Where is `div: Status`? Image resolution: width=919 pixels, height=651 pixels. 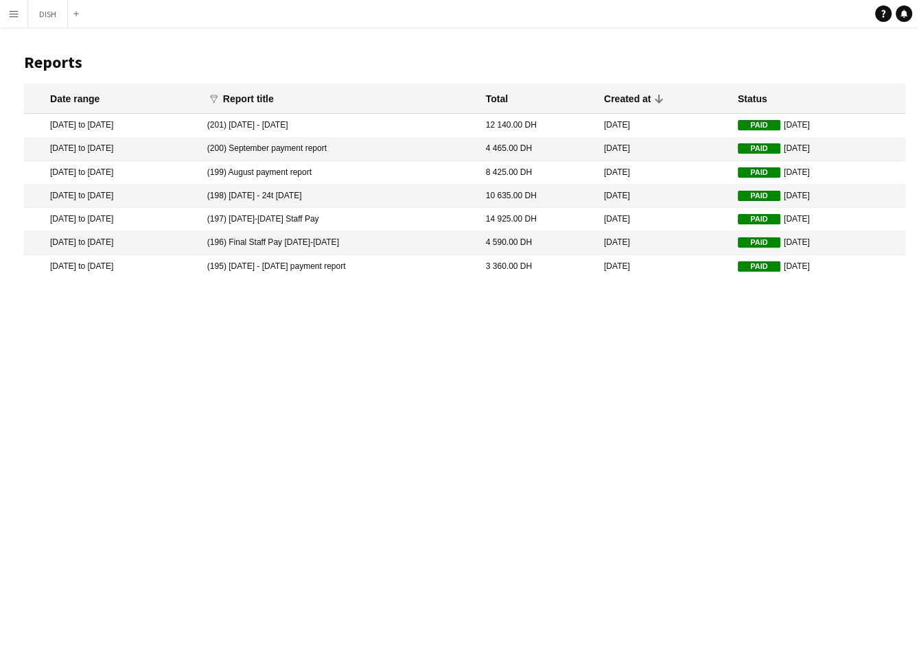
div: Status is located at coordinates (752, 99).